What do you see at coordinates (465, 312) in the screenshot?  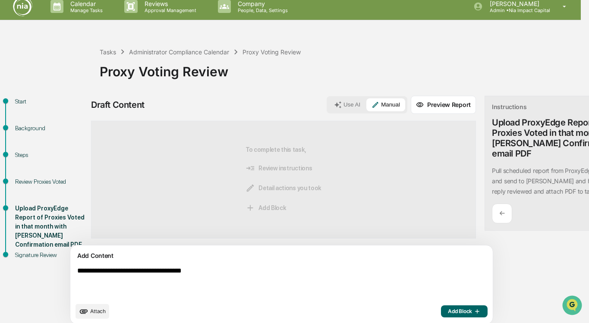 I see `button: Add Block` at bounding box center [465, 312].